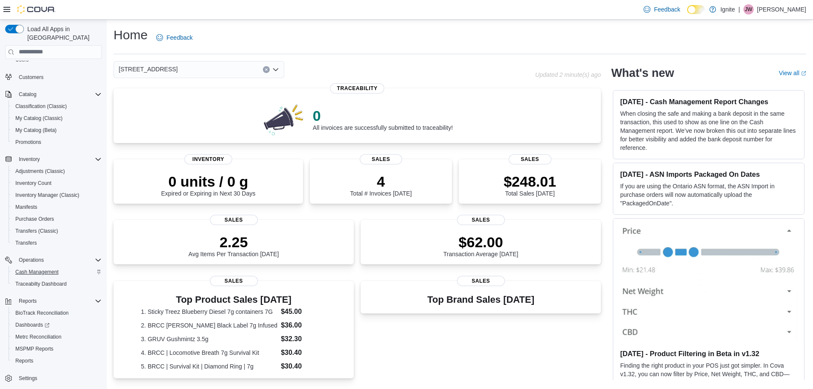 The width and height of the screenshot is (813, 389). What do you see at coordinates (58, 94) in the screenshot?
I see `span: Catalog` at bounding box center [58, 94].